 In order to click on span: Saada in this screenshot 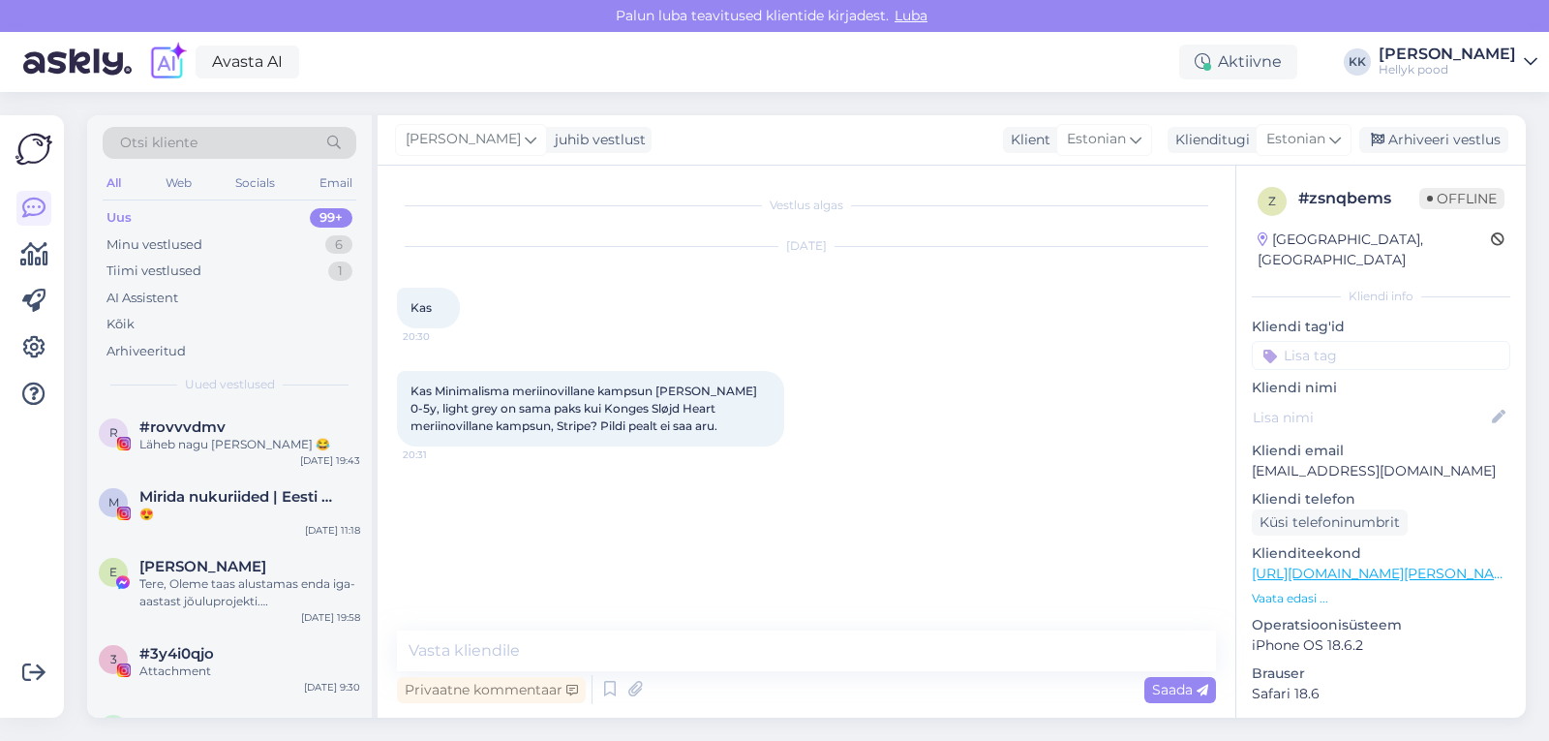, I will do `click(1180, 689)`.